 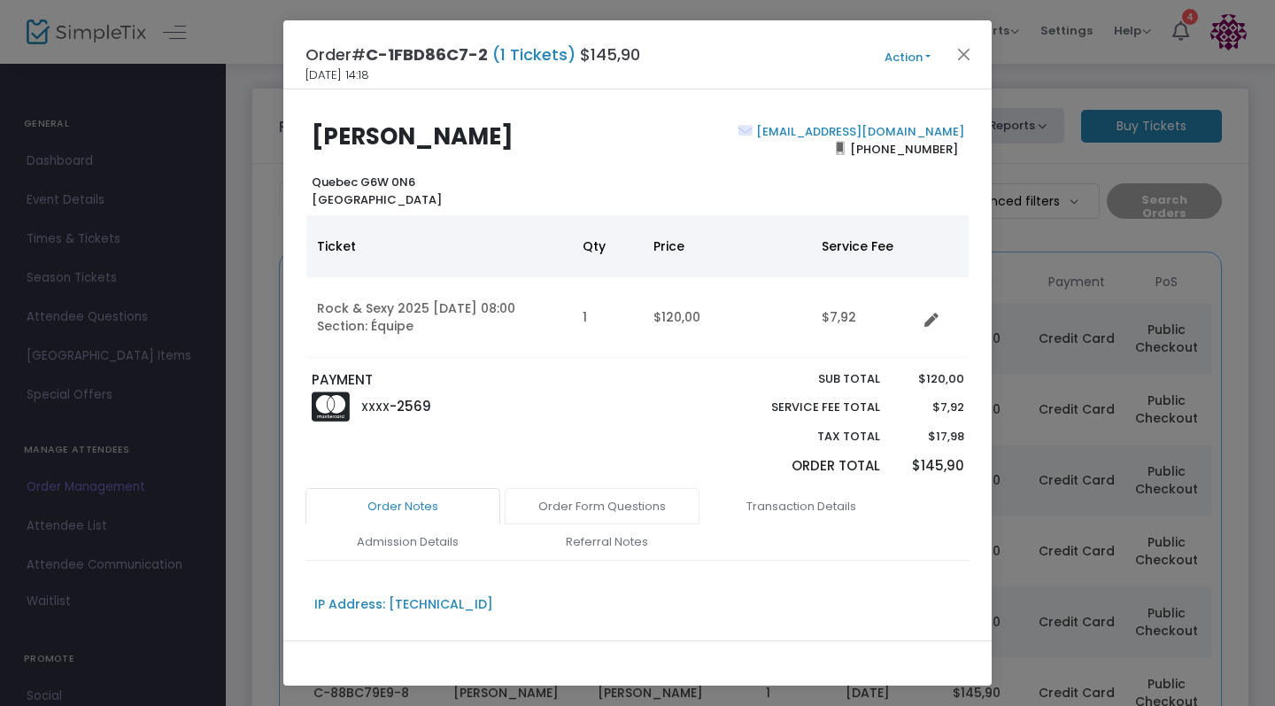 What do you see at coordinates (602, 506) in the screenshot?
I see `a: Order Form Questions` at bounding box center [602, 506].